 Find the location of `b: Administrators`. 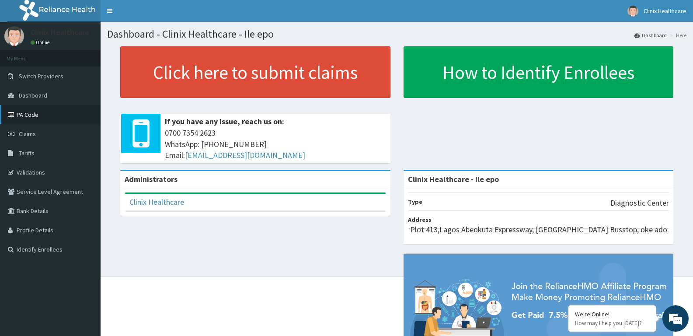

b: Administrators is located at coordinates (151, 179).